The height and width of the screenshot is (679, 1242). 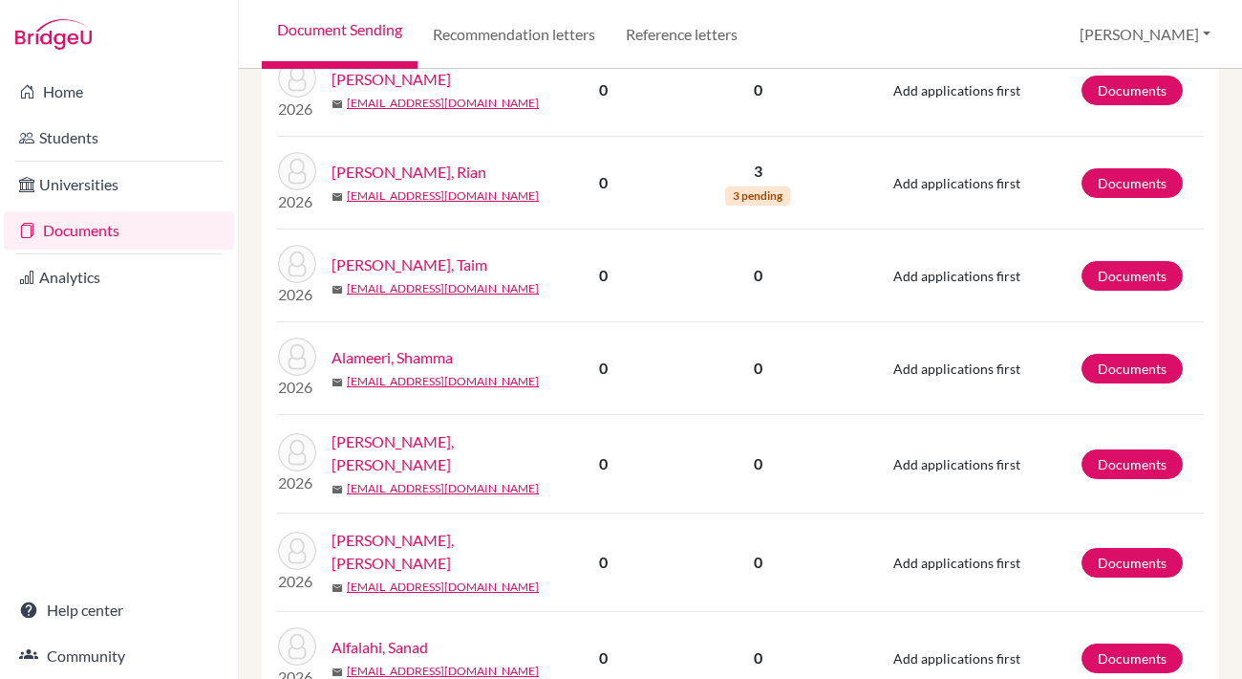 What do you see at coordinates (297, 171) in the screenshot?
I see `img: Abou Chackra, Rian` at bounding box center [297, 171].